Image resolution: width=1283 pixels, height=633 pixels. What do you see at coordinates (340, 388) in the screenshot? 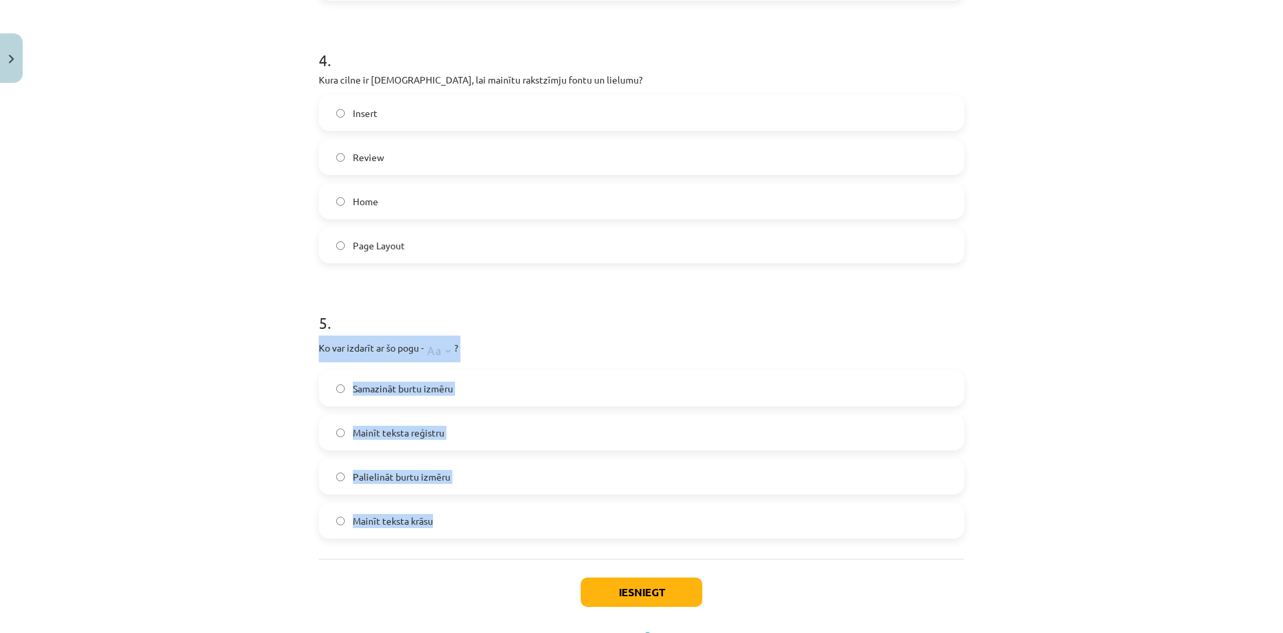
I see `input: Samazināt burtu izmēru` at bounding box center [340, 388].